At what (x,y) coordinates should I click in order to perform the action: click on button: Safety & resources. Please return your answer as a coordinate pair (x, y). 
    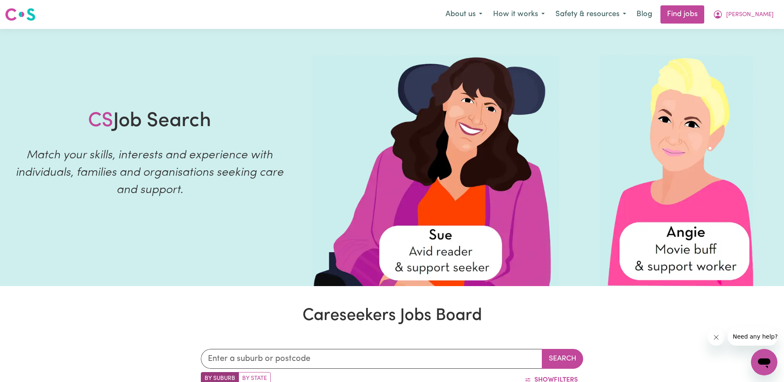
    Looking at the image, I should click on (591, 14).